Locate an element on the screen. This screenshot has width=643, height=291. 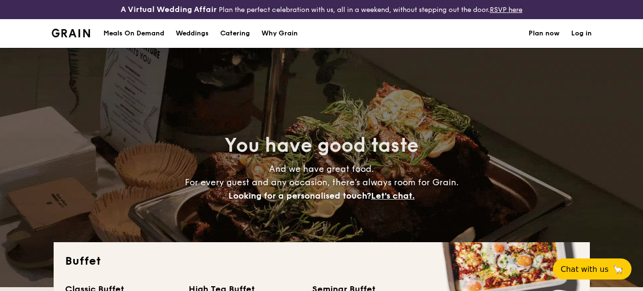
a: RSVP here is located at coordinates (506, 10).